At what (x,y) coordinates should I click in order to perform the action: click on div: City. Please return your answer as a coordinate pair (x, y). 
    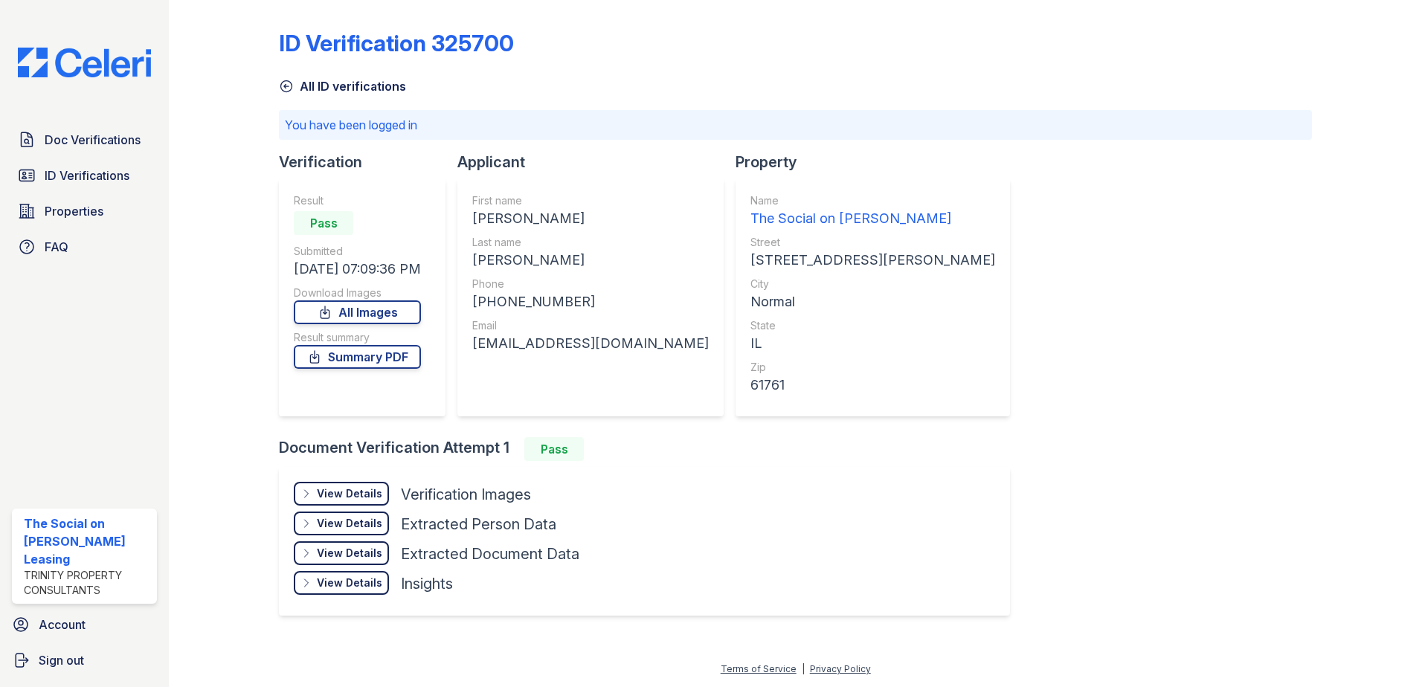
    Looking at the image, I should click on (872, 284).